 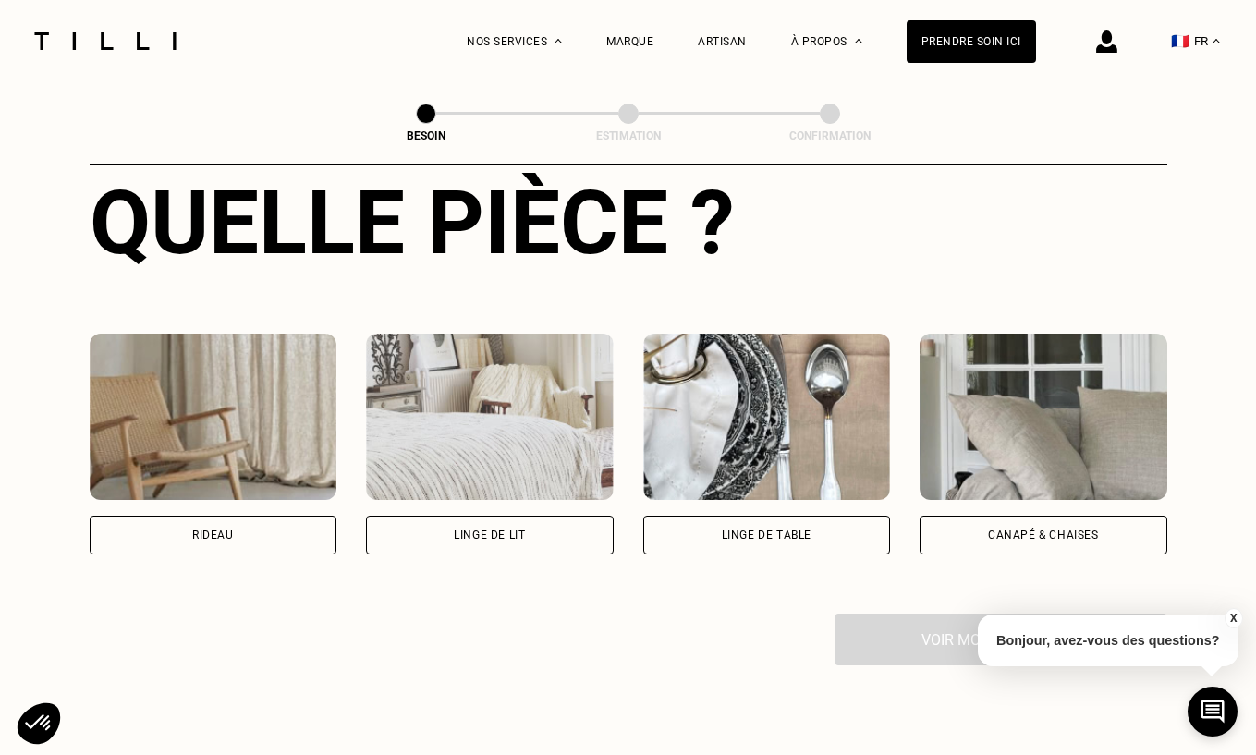 I want to click on img: Tilli retouche votre Canapé & chaises, so click(x=1044, y=417).